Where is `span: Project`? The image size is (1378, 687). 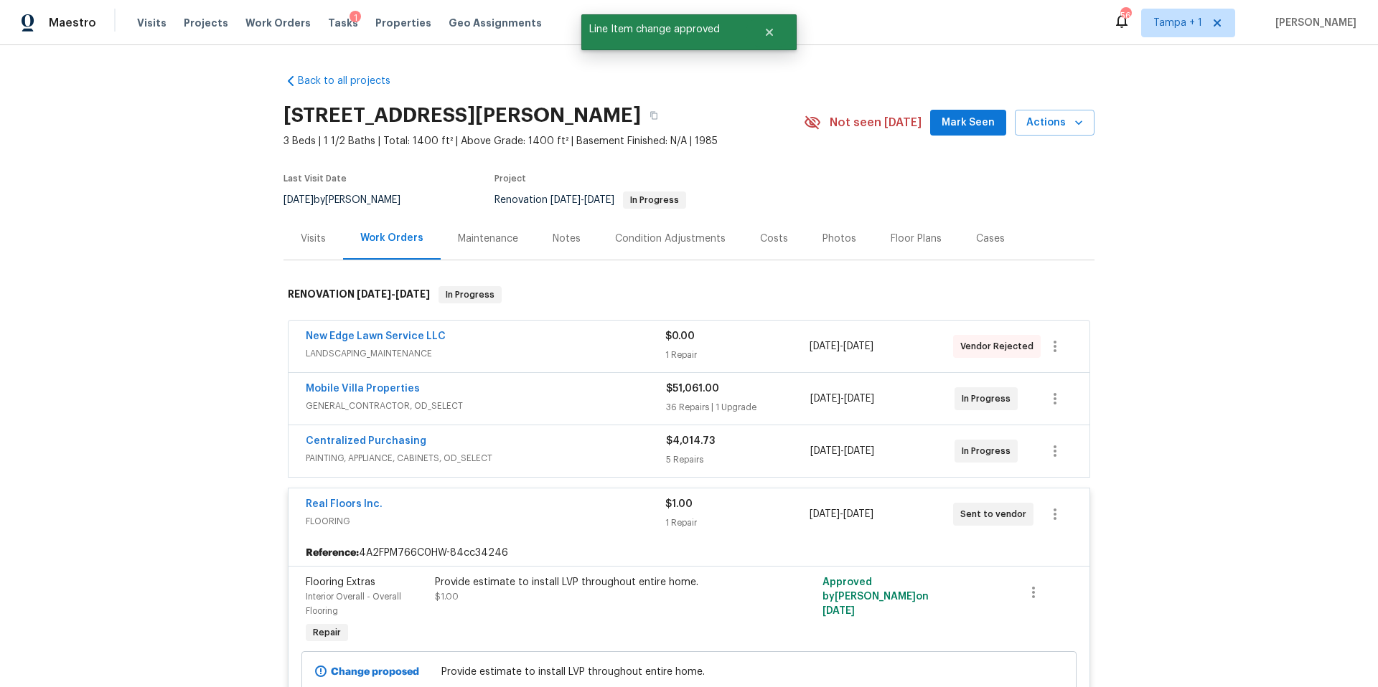 span: Project is located at coordinates (510, 179).